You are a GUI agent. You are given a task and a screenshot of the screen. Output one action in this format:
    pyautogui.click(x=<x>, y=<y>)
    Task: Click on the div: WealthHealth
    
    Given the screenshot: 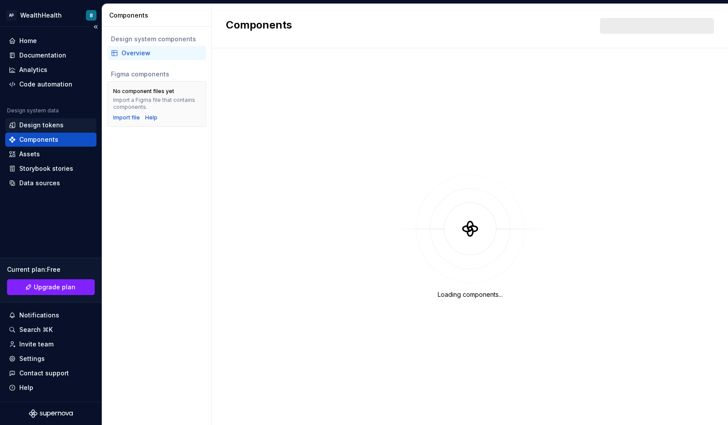 What is the action you would take?
    pyautogui.click(x=41, y=15)
    